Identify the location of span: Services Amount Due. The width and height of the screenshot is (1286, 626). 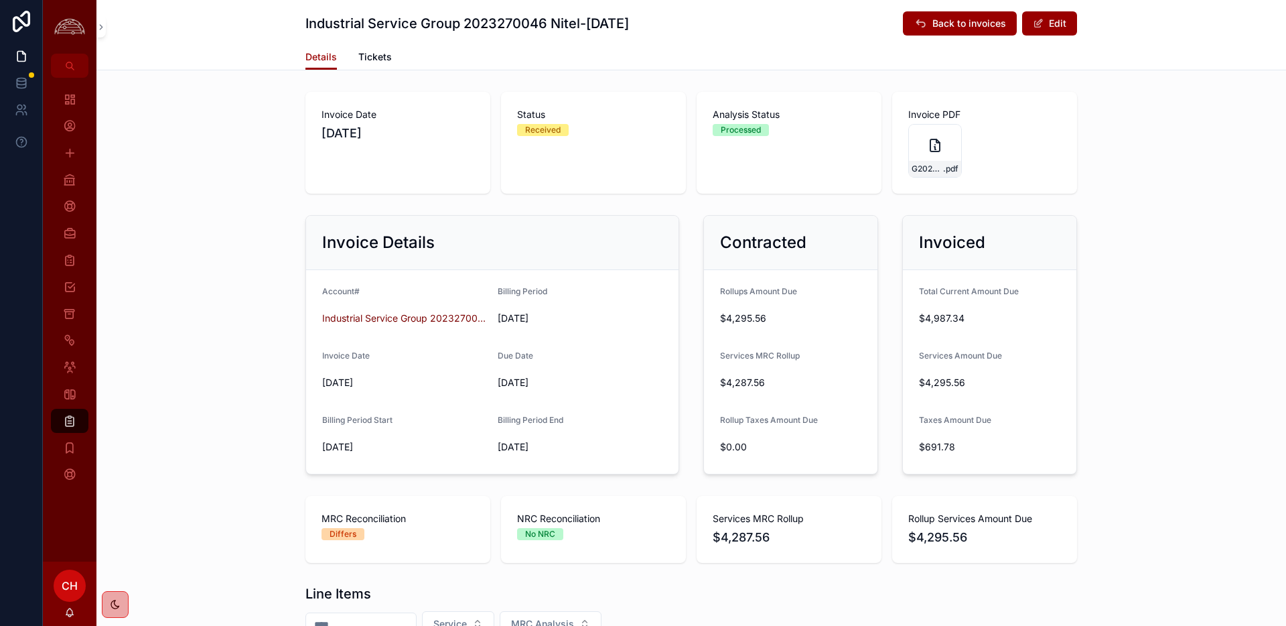
(961, 355).